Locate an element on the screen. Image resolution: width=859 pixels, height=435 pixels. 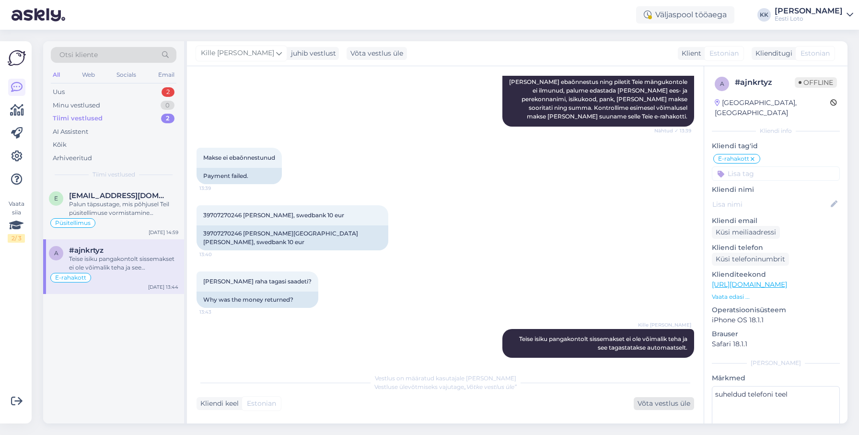
span: e is located at coordinates (56, 198).